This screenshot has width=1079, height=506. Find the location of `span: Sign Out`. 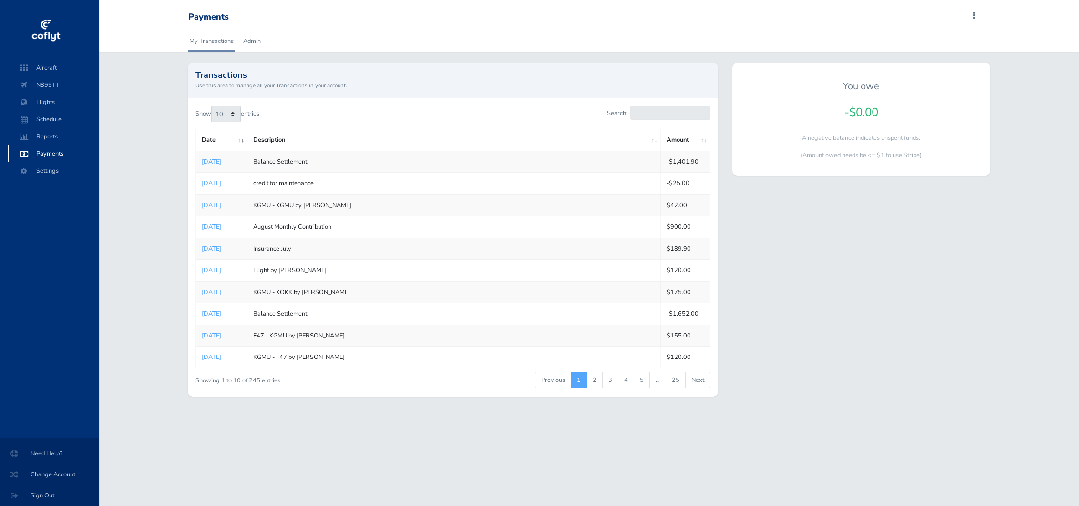

span: Sign Out is located at coordinates (50, 495).